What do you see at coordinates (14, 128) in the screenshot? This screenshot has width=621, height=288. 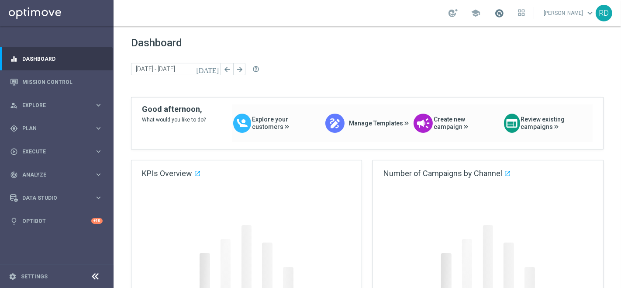 I see `i: gps_fixed` at bounding box center [14, 128].